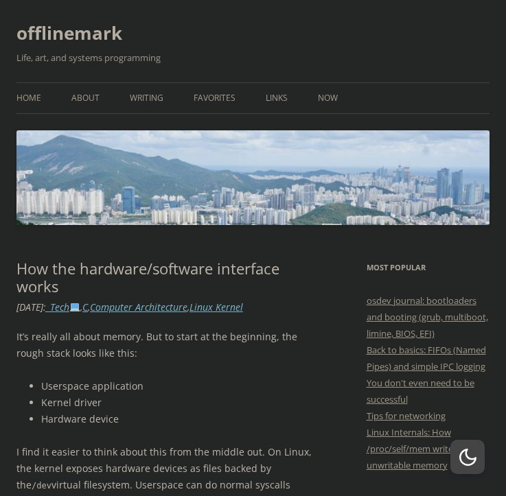  What do you see at coordinates (183, 419) in the screenshot?
I see `li: Hardware device` at bounding box center [183, 419].